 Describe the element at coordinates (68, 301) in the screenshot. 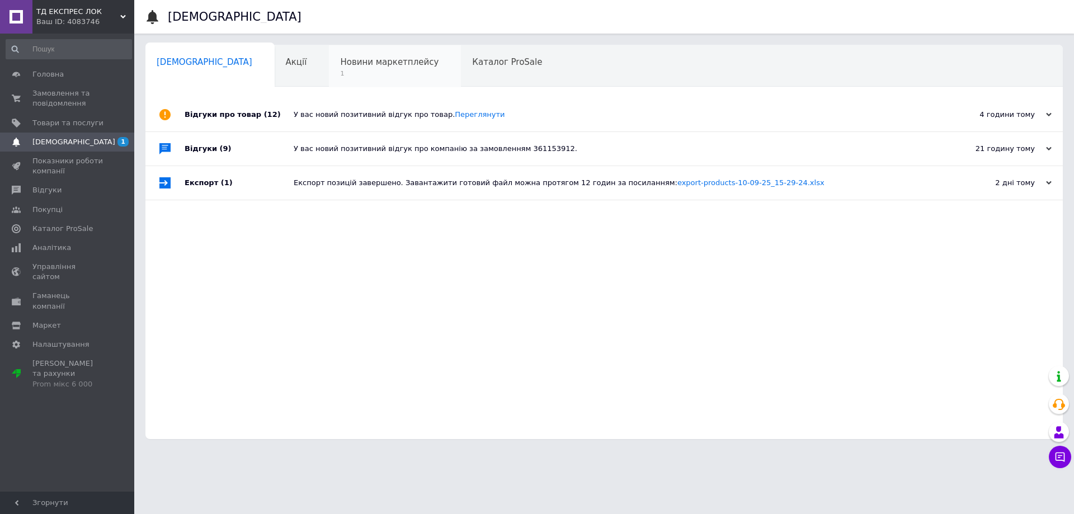

I see `span: Гаманець компанії` at that location.